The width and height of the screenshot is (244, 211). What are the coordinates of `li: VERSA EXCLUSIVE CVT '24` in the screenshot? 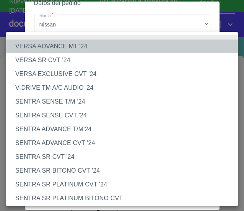 It's located at (125, 74).